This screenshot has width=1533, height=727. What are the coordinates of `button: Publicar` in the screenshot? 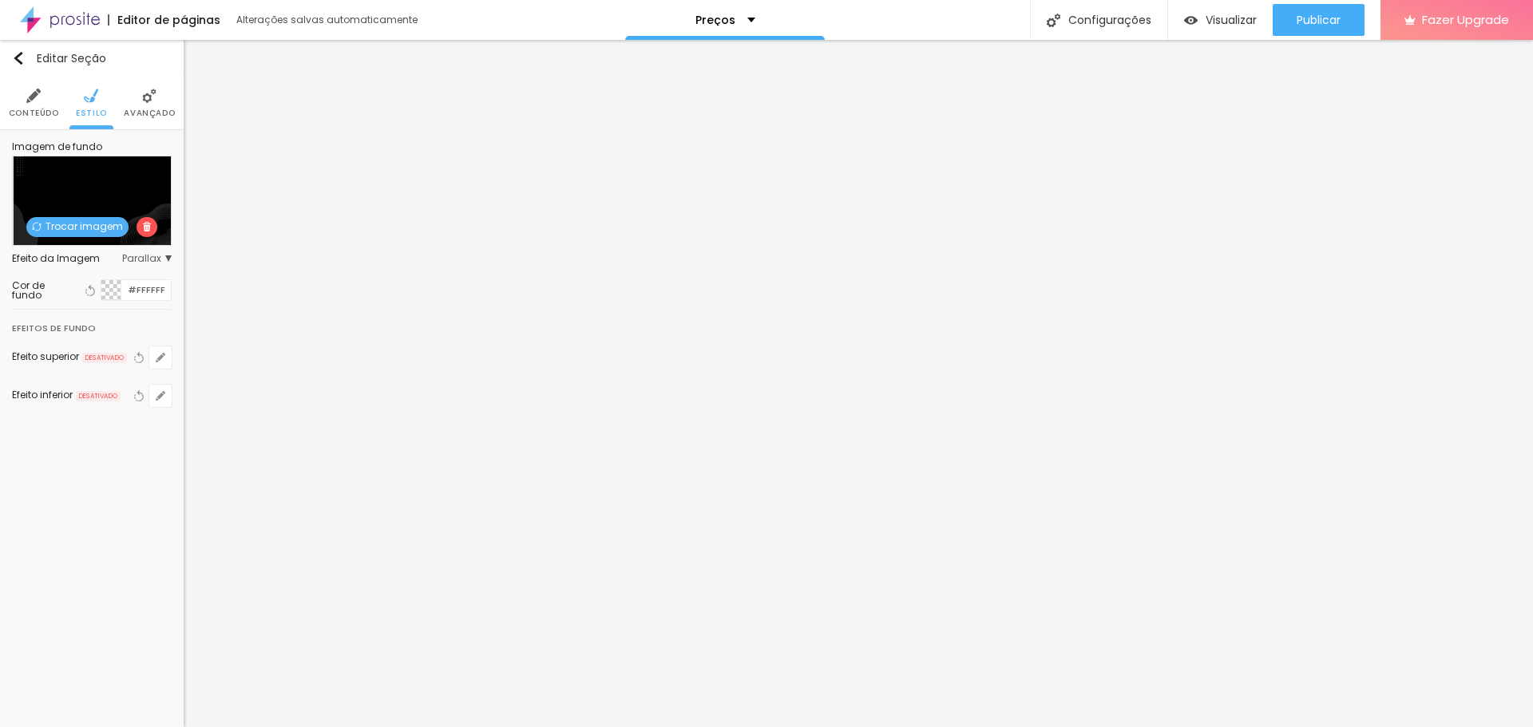 It's located at (1318, 20).